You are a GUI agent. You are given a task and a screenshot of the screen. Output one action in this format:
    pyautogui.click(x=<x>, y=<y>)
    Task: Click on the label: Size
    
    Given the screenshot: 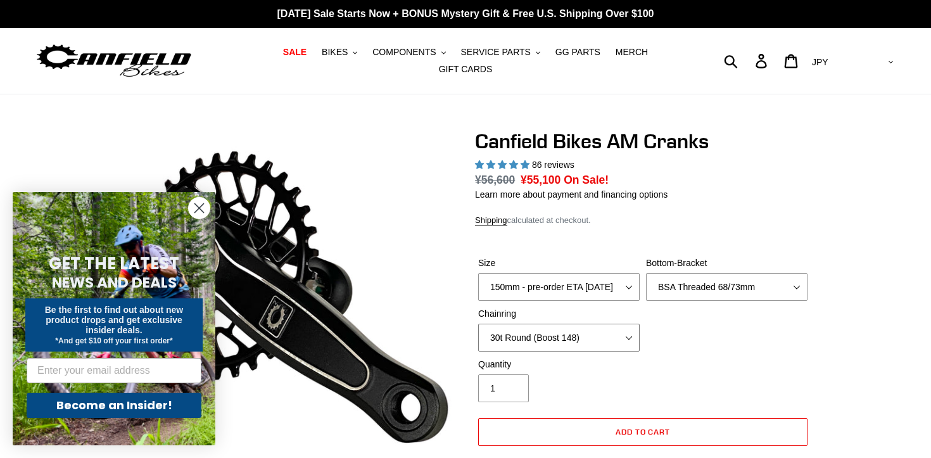 What is the action you would take?
    pyautogui.click(x=559, y=263)
    